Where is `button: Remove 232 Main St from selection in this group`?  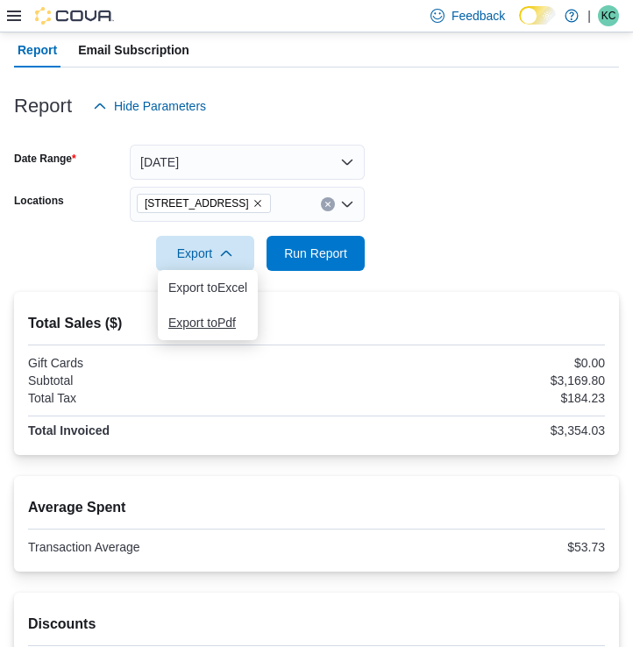 button: Remove 232 Main St from selection in this group is located at coordinates (258, 203).